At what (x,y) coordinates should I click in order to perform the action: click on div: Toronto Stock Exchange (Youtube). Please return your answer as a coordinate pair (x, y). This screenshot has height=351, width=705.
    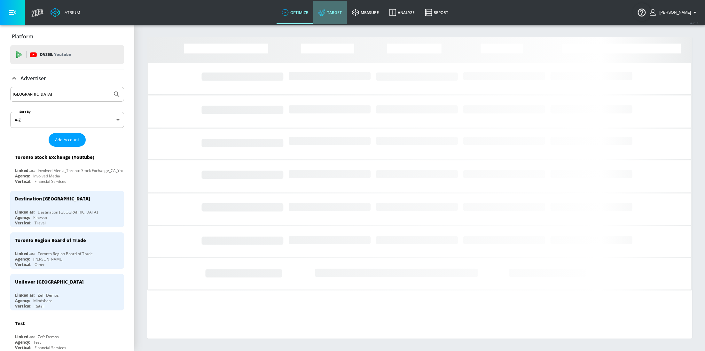
    Looking at the image, I should click on (55, 157).